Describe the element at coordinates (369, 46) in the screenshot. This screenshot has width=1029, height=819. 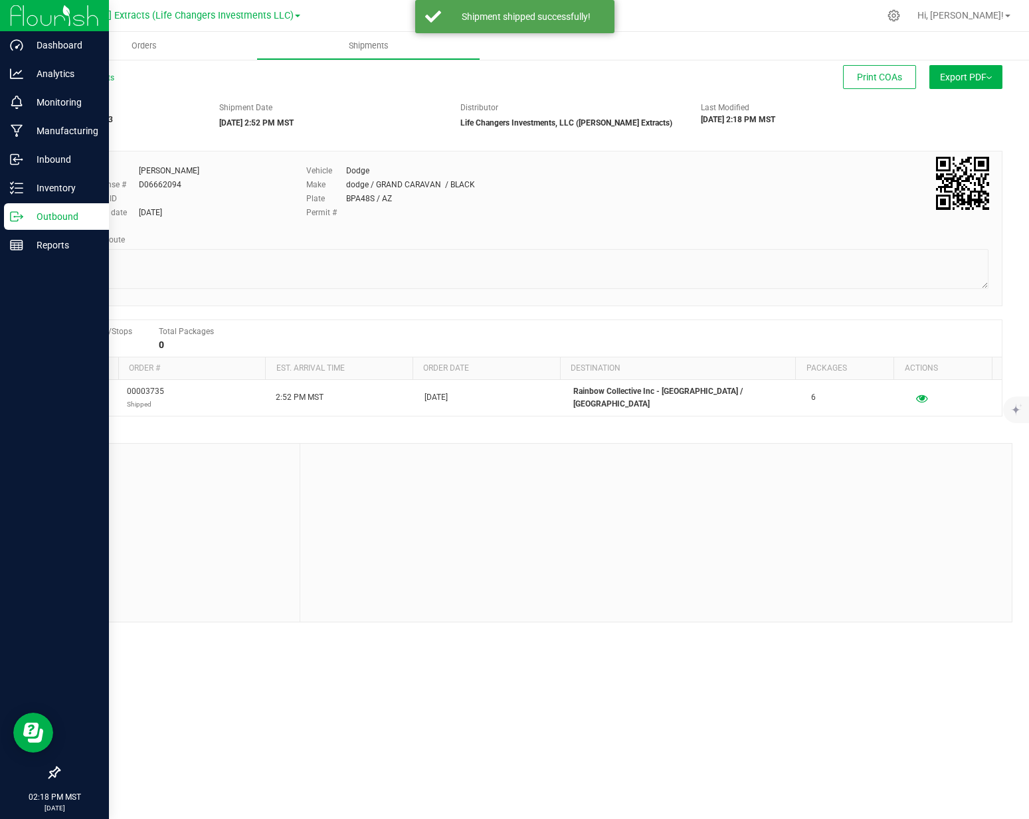
I see `span: Shipments` at that location.